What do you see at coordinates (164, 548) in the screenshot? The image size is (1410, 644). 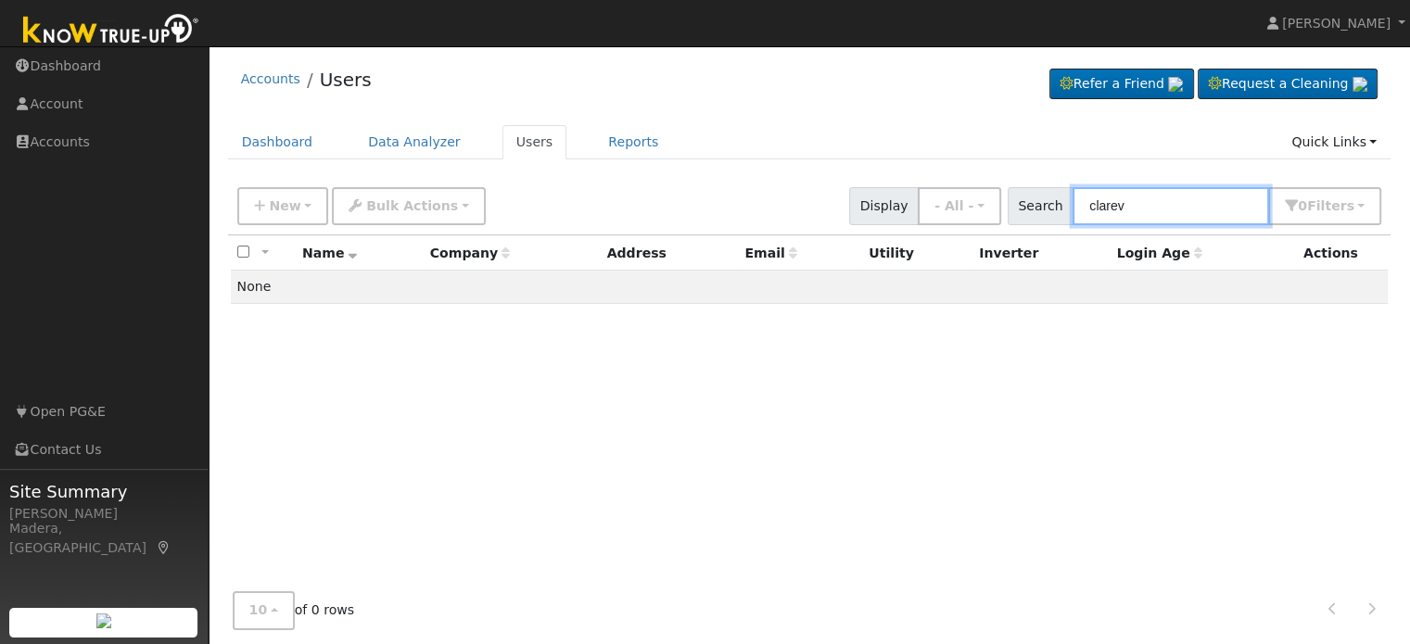 I see `a: Map` at bounding box center [164, 548].